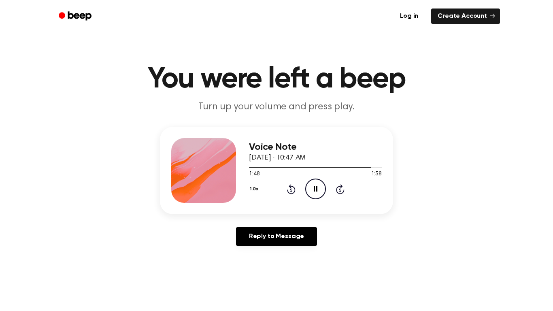 The height and width of the screenshot is (311, 553). Describe the element at coordinates (277, 79) in the screenshot. I see `h1: You were left a beep` at that location.